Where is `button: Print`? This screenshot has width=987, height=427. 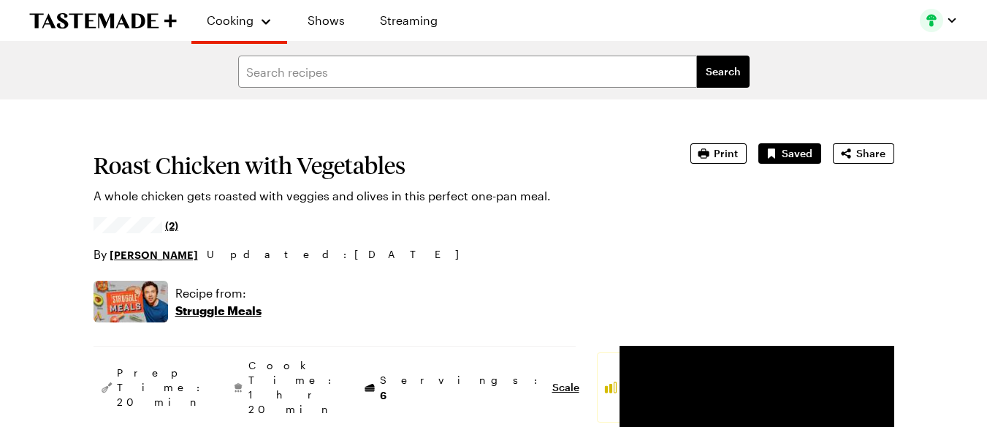 button: Print is located at coordinates (718, 153).